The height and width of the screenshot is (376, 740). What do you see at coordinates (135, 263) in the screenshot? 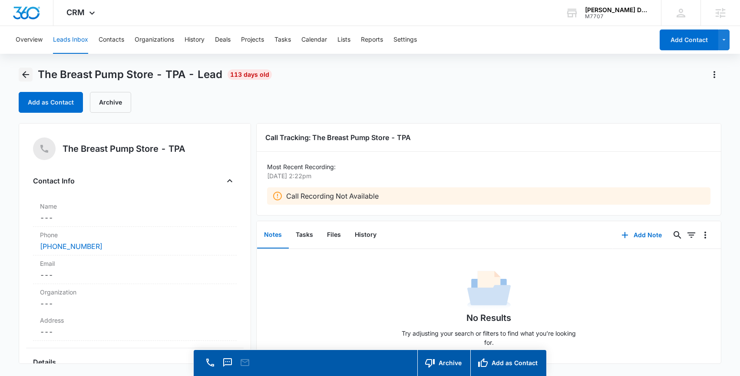
I see `label: Email` at bounding box center [135, 263].